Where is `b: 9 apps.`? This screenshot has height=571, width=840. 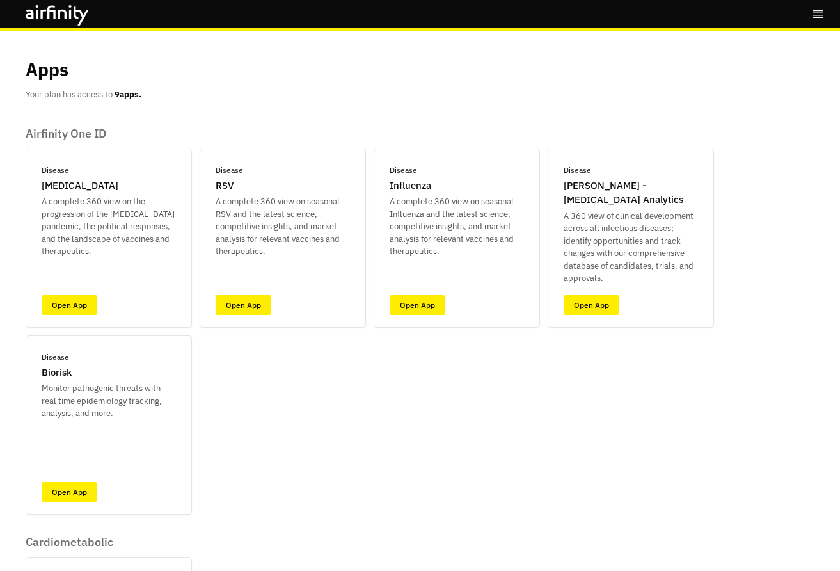
b: 9 apps. is located at coordinates (128, 94).